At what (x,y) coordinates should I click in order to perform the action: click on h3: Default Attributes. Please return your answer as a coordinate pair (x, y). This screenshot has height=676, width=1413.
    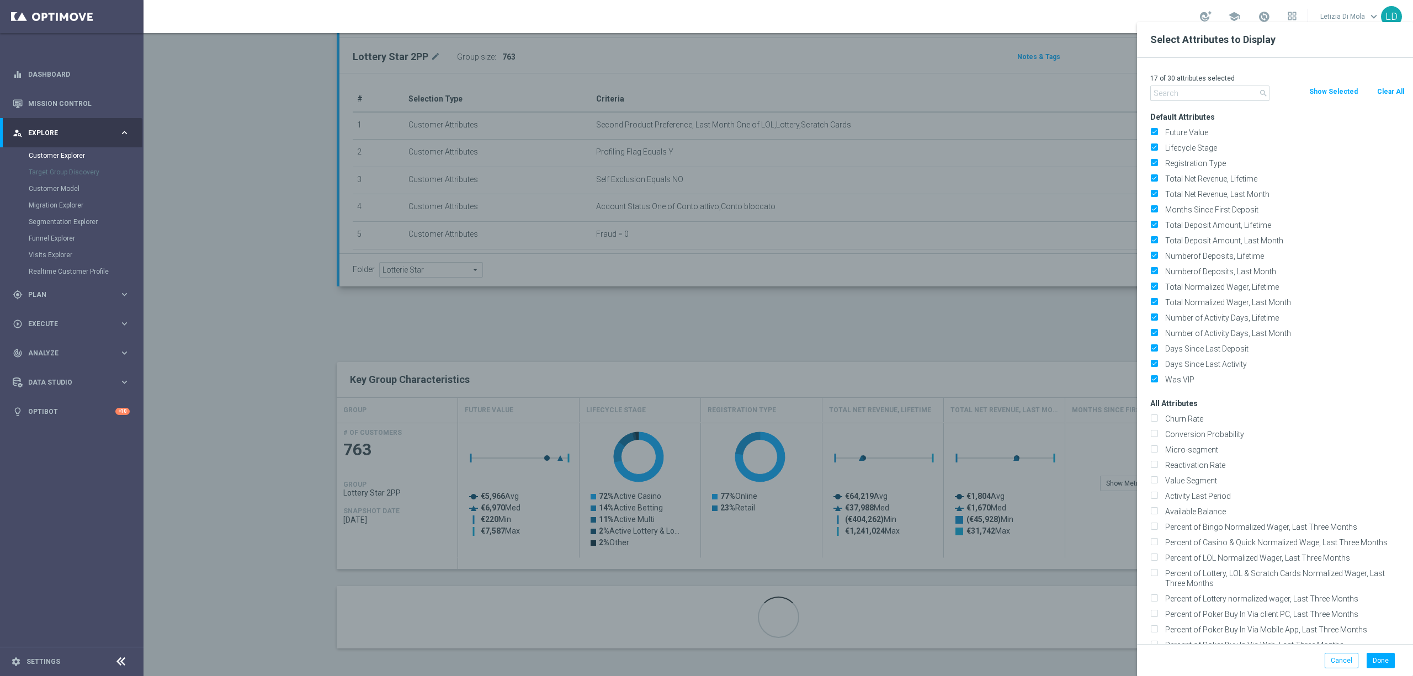
    Looking at the image, I should click on (1277, 117).